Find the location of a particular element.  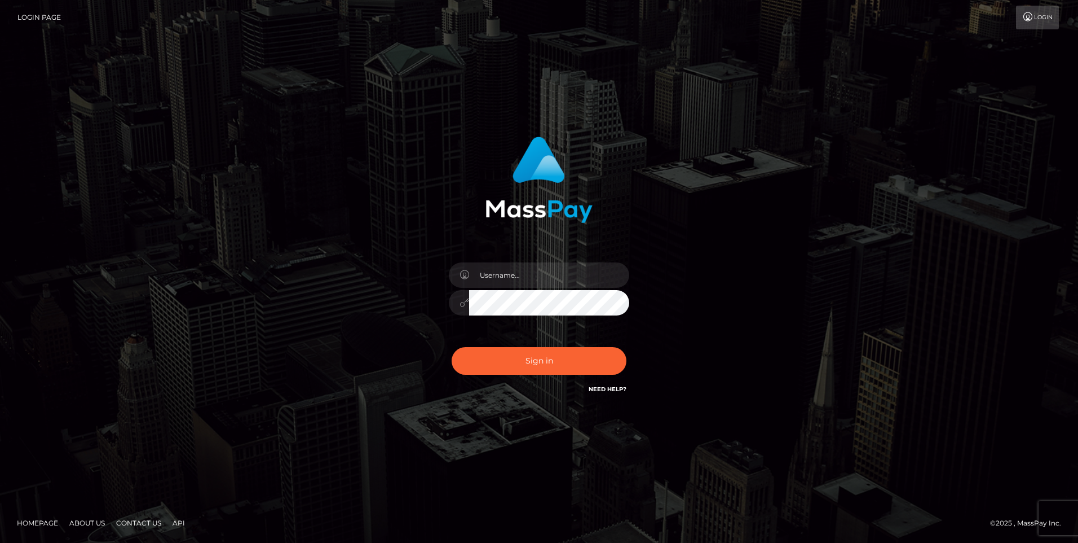

img: MassPay Login is located at coordinates (539, 179).